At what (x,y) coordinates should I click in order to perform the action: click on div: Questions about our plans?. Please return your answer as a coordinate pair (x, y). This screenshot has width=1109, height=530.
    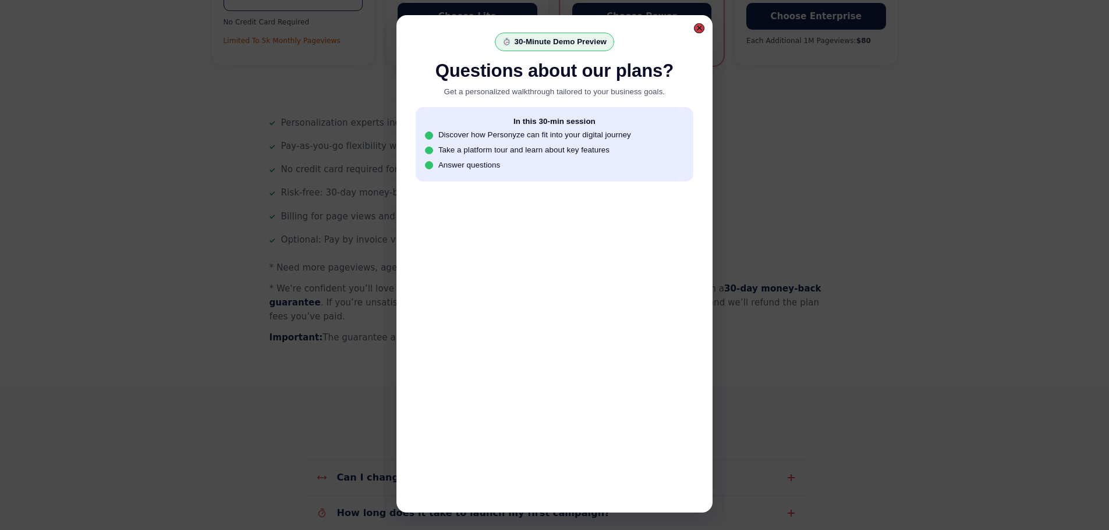
    Looking at the image, I should click on (554, 71).